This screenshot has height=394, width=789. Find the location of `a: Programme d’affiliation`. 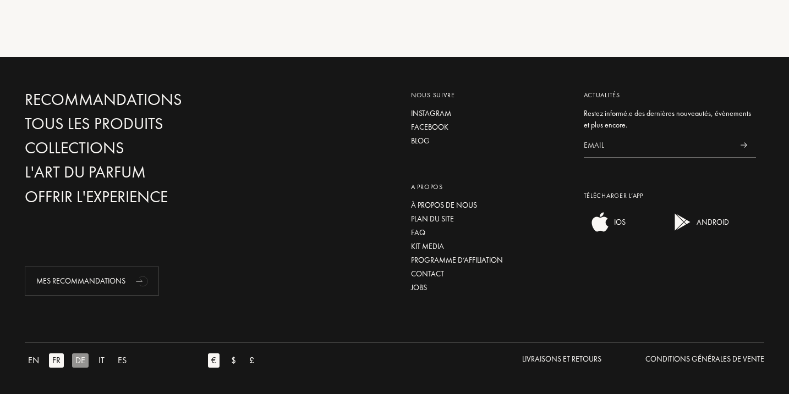

a: Programme d’affiliation is located at coordinates (489, 260).